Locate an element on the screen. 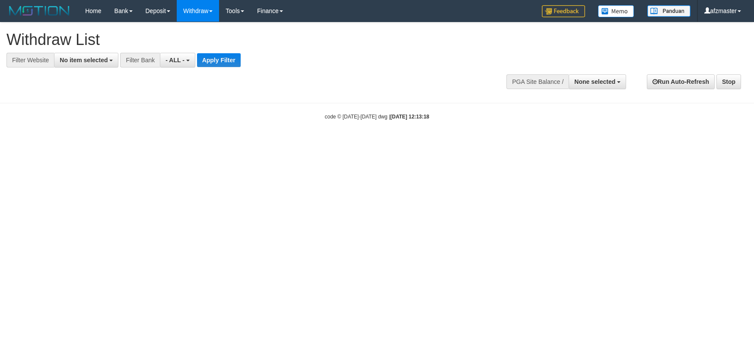 The height and width of the screenshot is (358, 754). div: Filter Bank is located at coordinates (140, 60).